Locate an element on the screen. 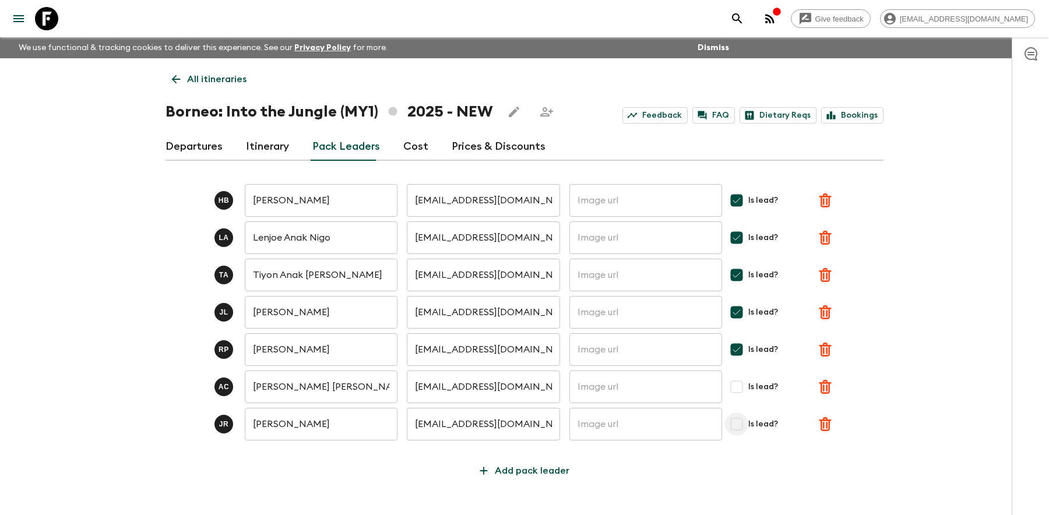  a: All itineraries is located at coordinates (209, 79).